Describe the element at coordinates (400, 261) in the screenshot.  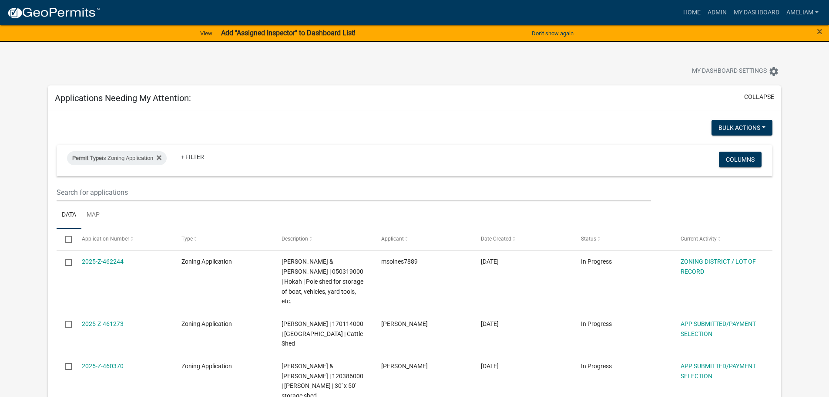
I see `span: msoines7889` at that location.